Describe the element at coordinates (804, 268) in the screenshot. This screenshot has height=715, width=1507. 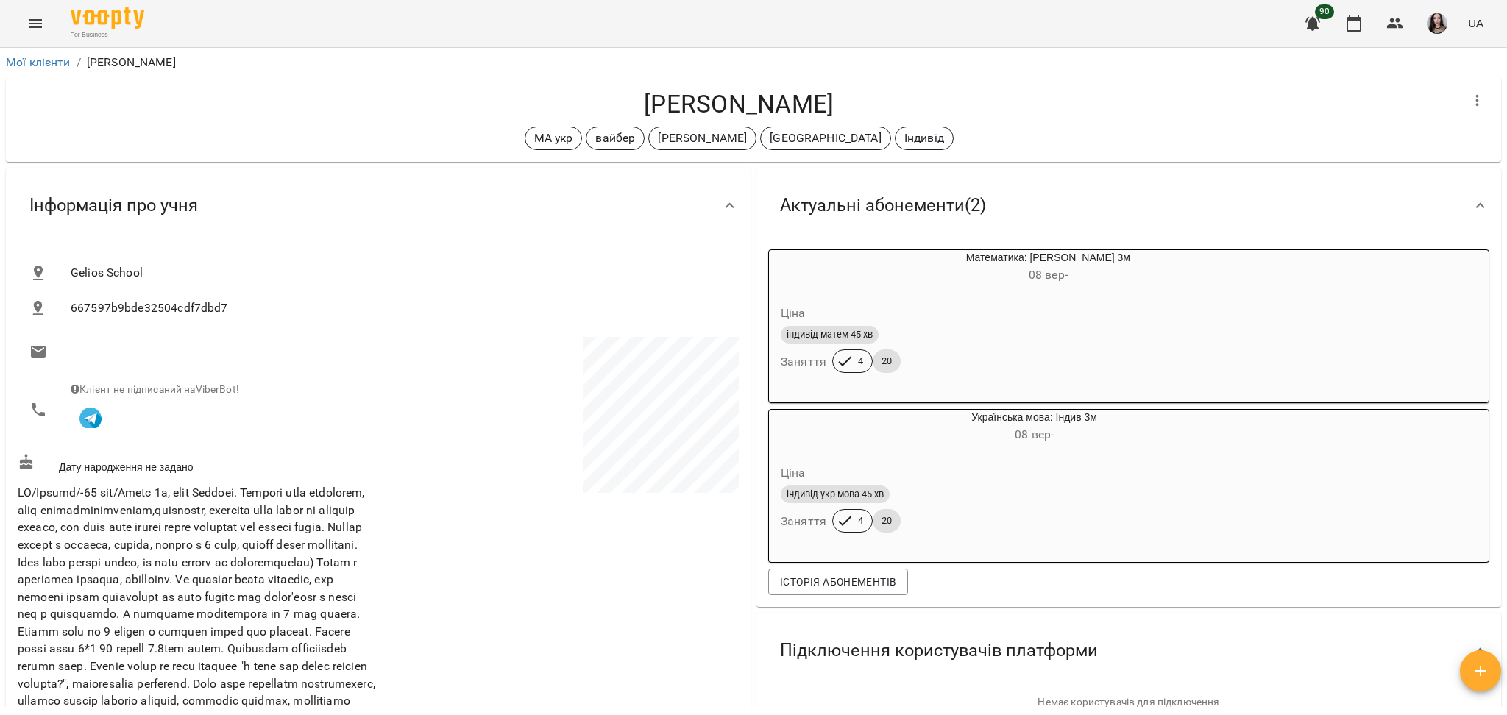
I see `div: Математика: Індив 3м` at that location.